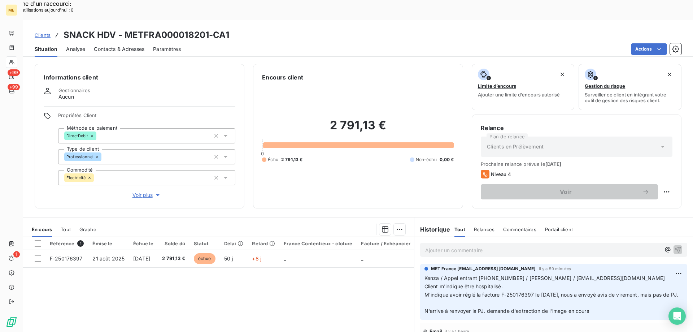 The height and width of the screenshot is (332, 693). I want to click on span: Limite d’encours, so click(497, 86).